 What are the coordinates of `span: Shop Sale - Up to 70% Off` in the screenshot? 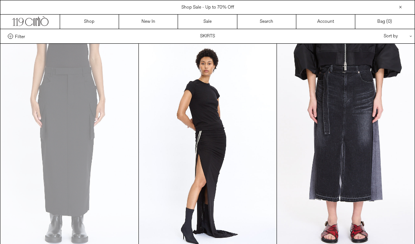 It's located at (208, 7).